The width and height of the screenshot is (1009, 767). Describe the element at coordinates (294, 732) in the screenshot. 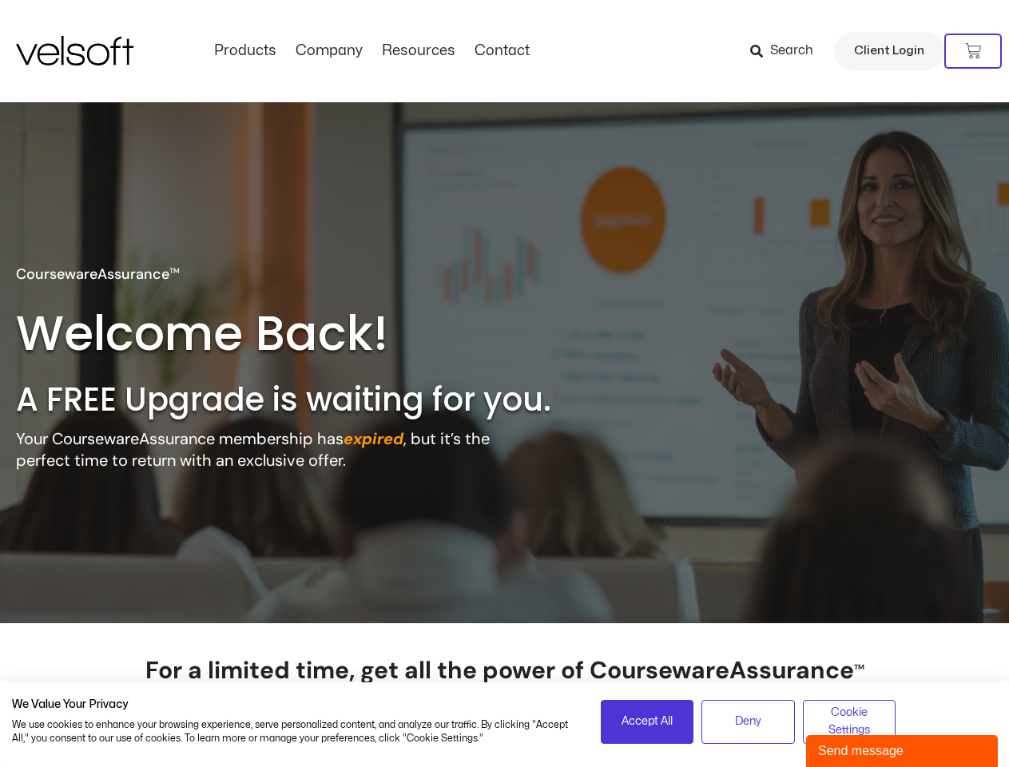

I see `p: We use cookies to enhance your browsing experience, serve personalized content, and analyze our t...` at that location.